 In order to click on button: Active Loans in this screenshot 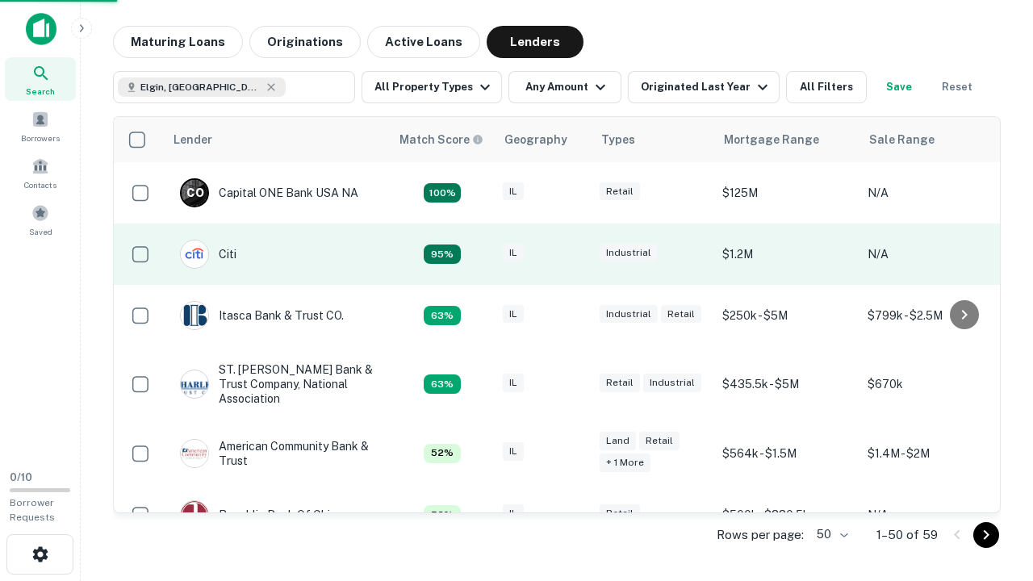, I will do `click(424, 42)`.